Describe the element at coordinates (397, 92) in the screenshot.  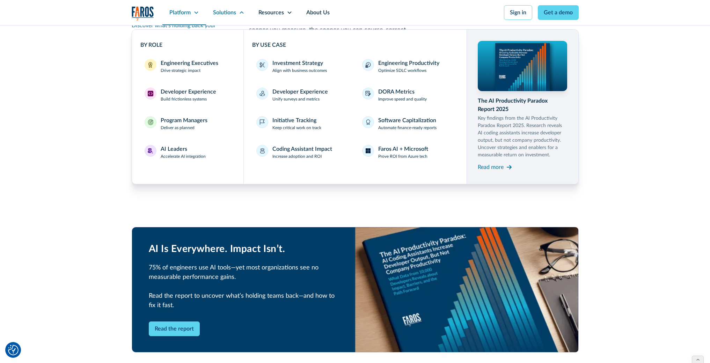
I see `div: DORA Metrics` at that location.